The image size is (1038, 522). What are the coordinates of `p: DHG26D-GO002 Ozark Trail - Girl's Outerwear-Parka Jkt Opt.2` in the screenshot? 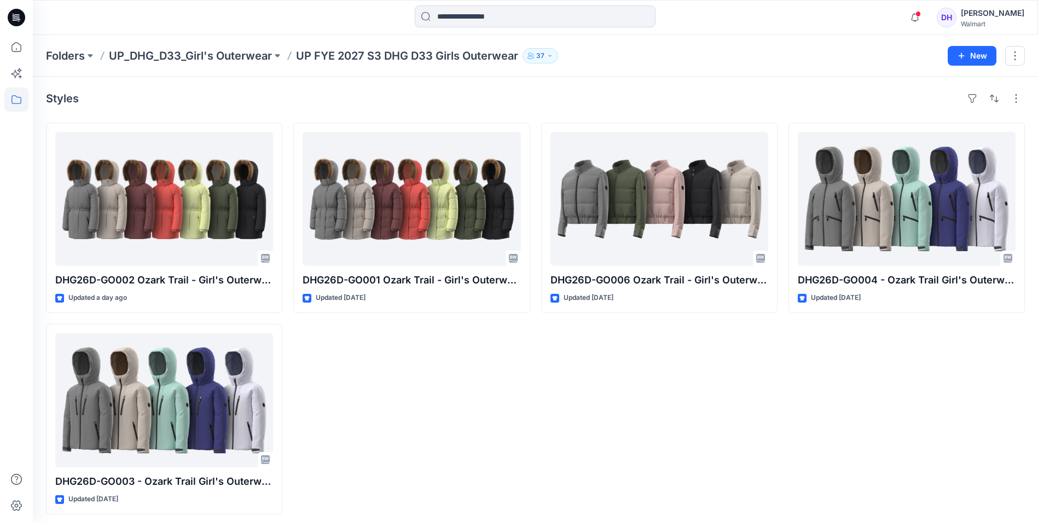 It's located at (164, 280).